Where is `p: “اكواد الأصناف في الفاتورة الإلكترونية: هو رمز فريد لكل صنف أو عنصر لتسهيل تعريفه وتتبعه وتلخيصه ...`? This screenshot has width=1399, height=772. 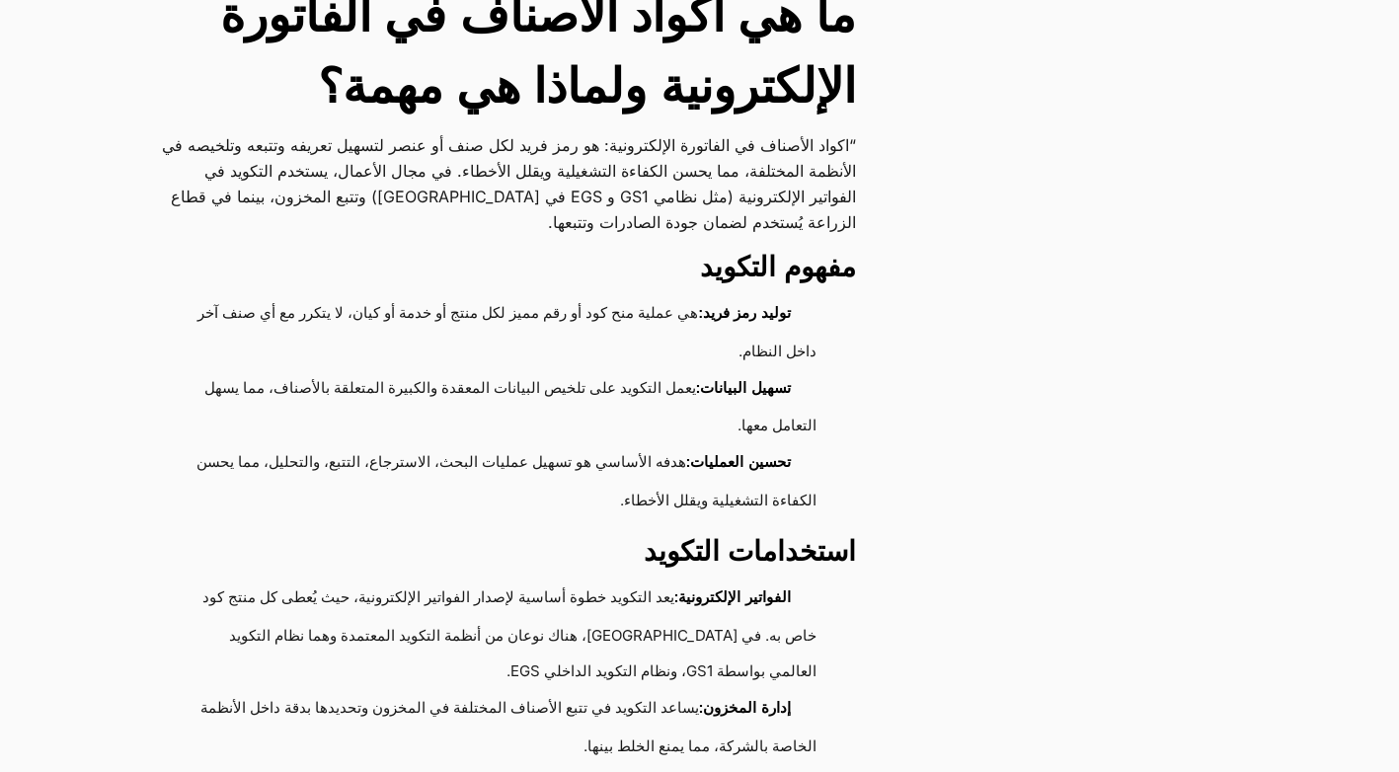
p: “اكواد الأصناف في الفاتورة الإلكترونية: هو رمز فريد لكل صنف أو عنصر لتسهيل تعريفه وتتبعه وتلخيصه ... is located at coordinates (505, 184).